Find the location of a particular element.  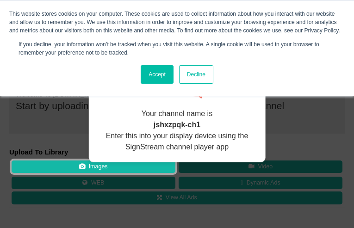

div: This website stores cookies on your computer. These cookies are used to collect information about... is located at coordinates (177, 22).